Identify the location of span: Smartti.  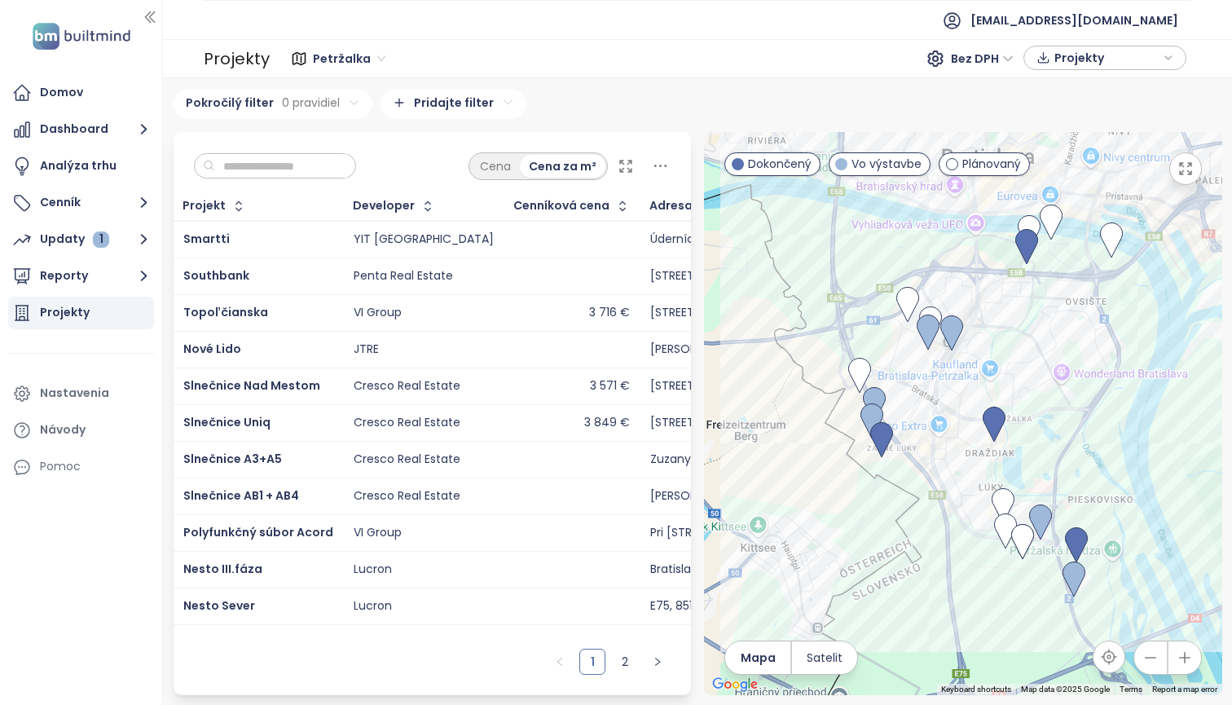
(206, 239).